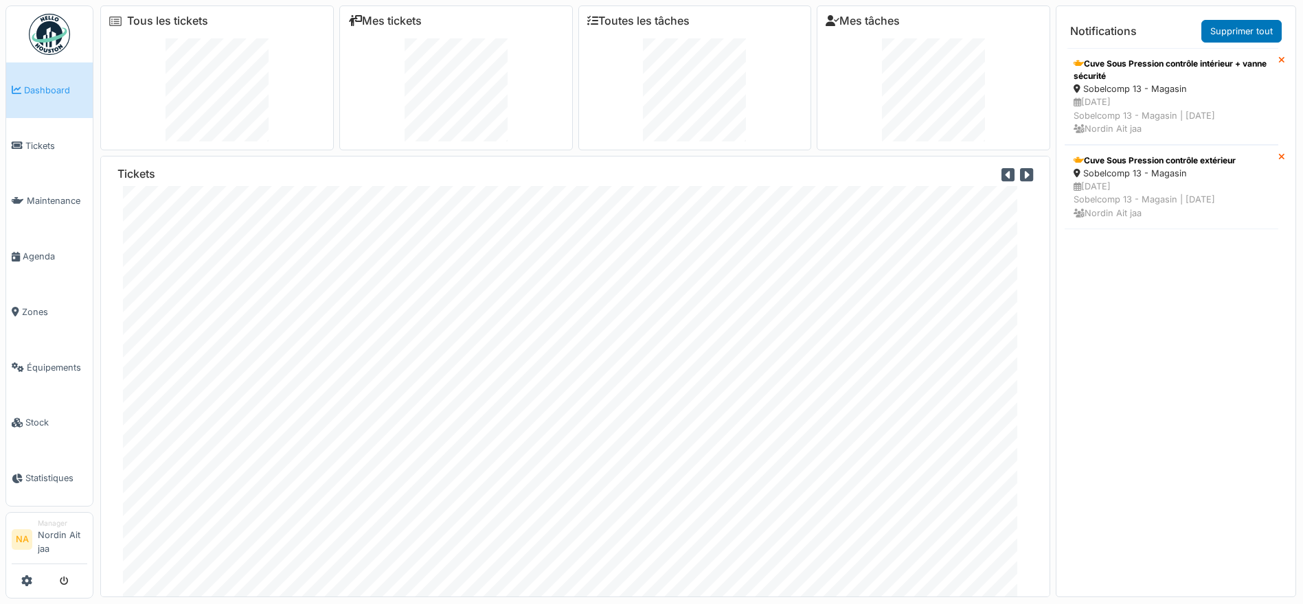 The height and width of the screenshot is (604, 1303). What do you see at coordinates (49, 312) in the screenshot?
I see `a: Zones` at bounding box center [49, 312].